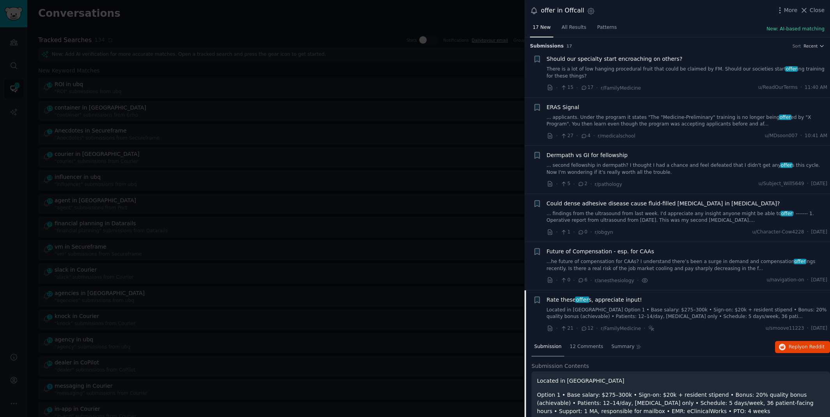  Describe the element at coordinates (810, 46) in the screenshot. I see `span: Recent` at that location.